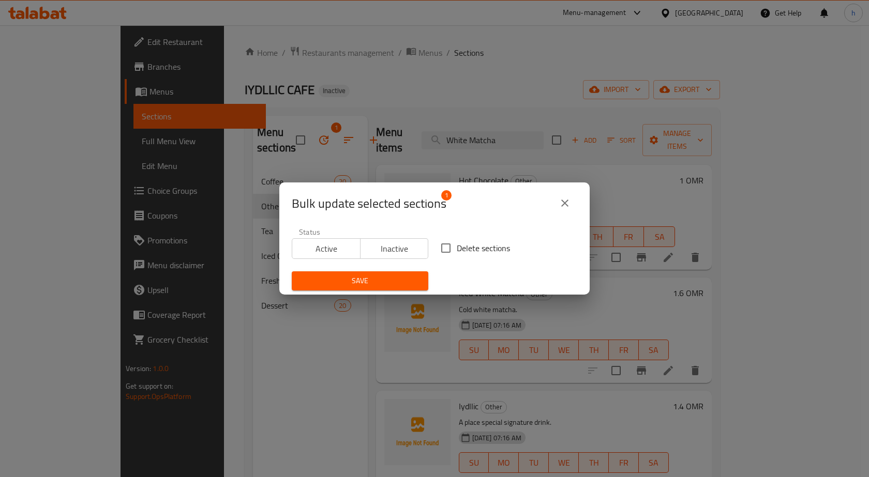  What do you see at coordinates (360, 281) in the screenshot?
I see `span: Save` at bounding box center [360, 281].